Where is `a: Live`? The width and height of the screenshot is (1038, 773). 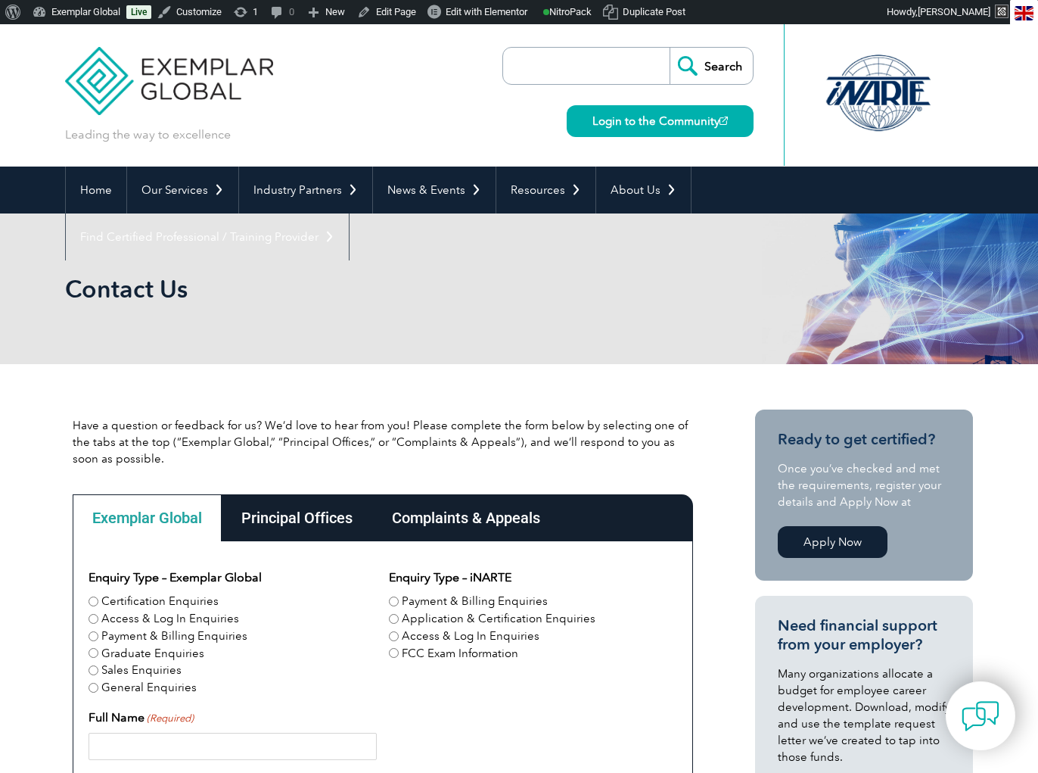
a: Live is located at coordinates (139, 12).